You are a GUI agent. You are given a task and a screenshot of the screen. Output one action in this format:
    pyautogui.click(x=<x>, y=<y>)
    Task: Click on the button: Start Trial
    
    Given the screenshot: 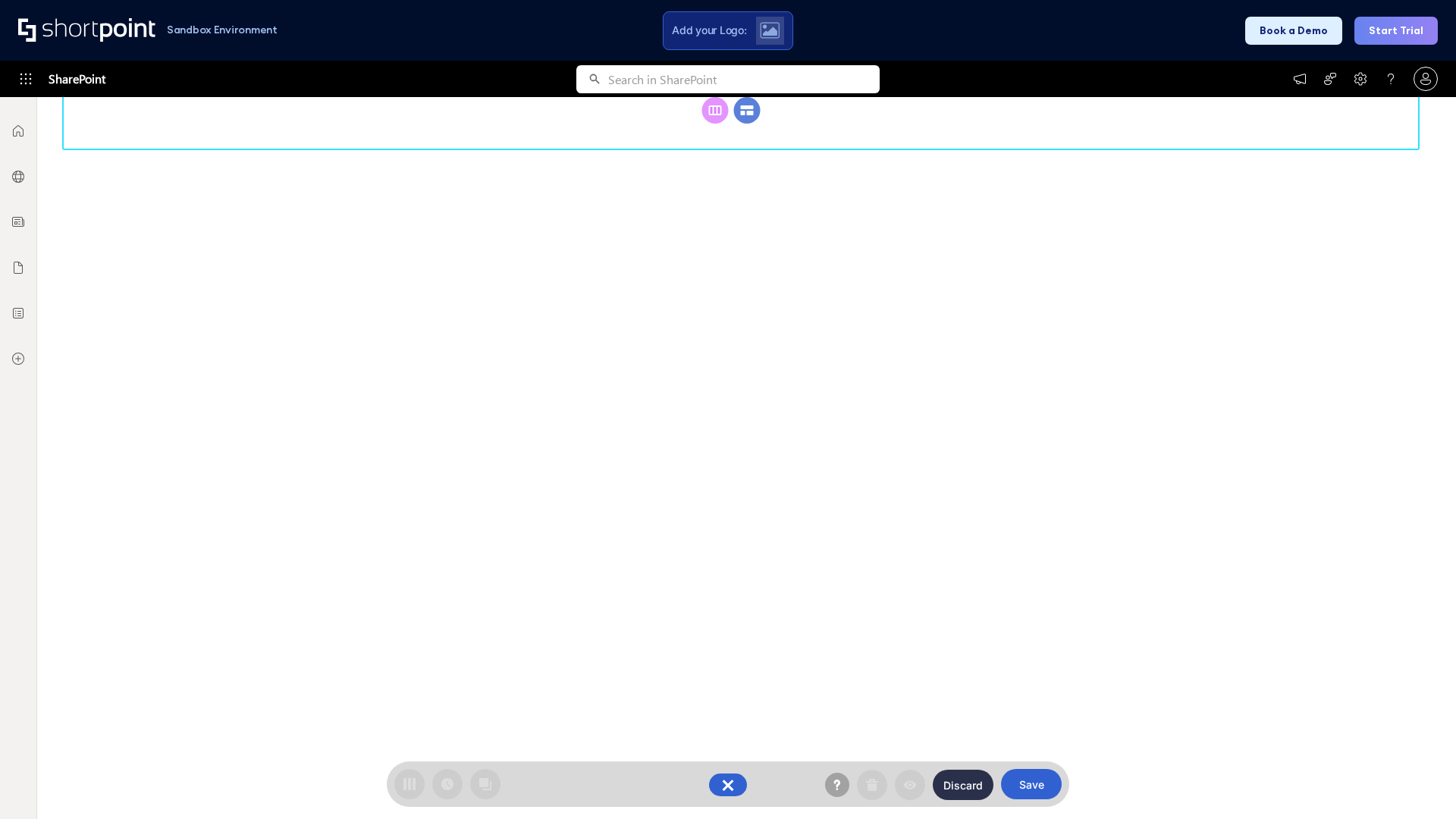 What is the action you would take?
    pyautogui.click(x=1396, y=31)
    